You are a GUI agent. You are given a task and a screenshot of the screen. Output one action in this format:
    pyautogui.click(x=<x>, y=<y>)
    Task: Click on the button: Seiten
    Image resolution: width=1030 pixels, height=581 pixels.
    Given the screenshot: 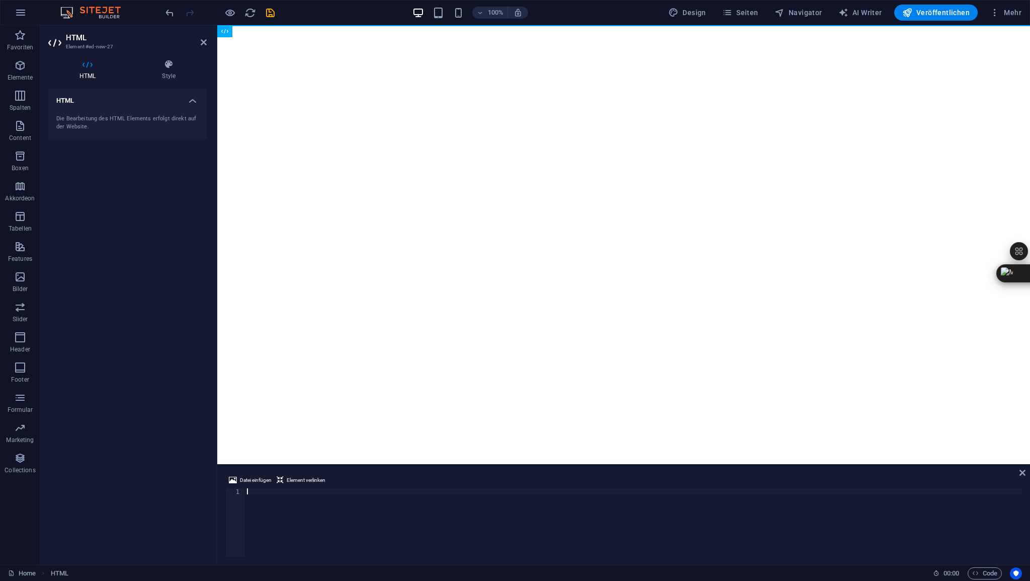 What is the action you would take?
    pyautogui.click(x=741, y=13)
    